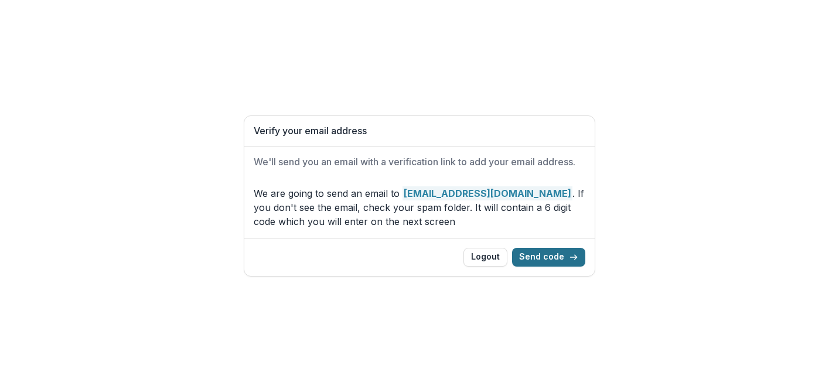  Describe the element at coordinates (420, 131) in the screenshot. I see `h1: Verify your email address` at that location.